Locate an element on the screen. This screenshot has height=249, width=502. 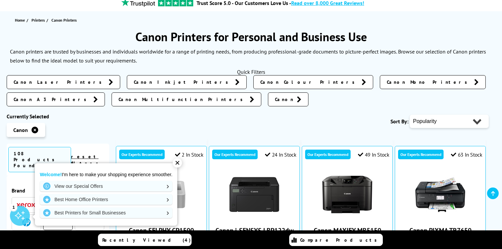
span: Canon Inkjet Printers is located at coordinates (183, 82).